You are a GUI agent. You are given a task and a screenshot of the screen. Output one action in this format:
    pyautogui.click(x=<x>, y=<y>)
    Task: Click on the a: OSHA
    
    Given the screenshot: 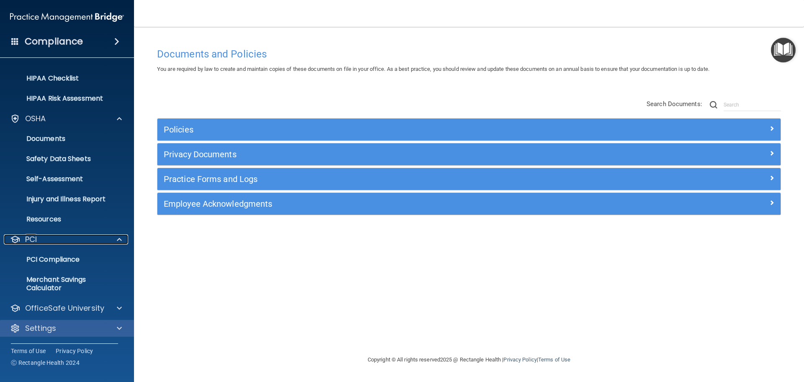 What is the action you would take?
    pyautogui.click(x=66, y=119)
    